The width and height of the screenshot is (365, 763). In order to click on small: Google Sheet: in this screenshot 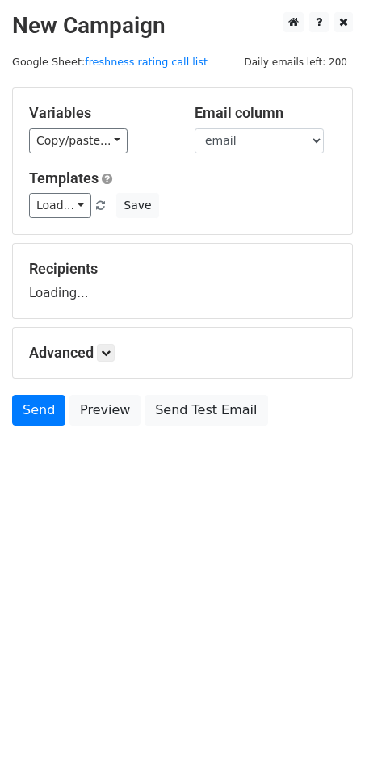, I will do `click(110, 61)`.